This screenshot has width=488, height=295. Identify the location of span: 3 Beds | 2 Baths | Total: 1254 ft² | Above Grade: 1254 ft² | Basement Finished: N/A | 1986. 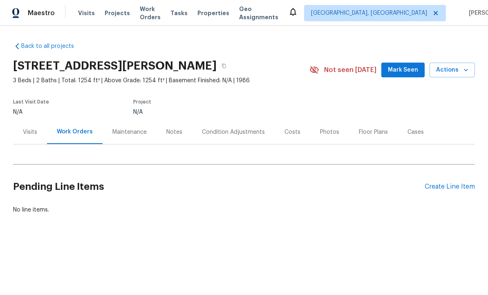
(161, 81).